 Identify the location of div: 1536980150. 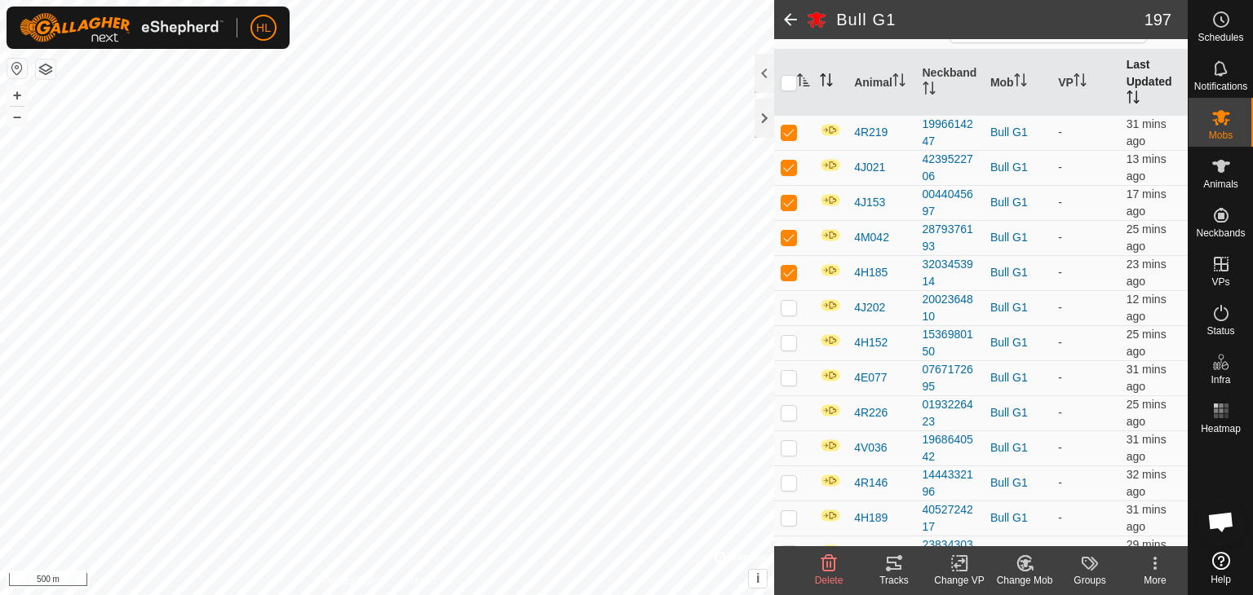
(949, 343).